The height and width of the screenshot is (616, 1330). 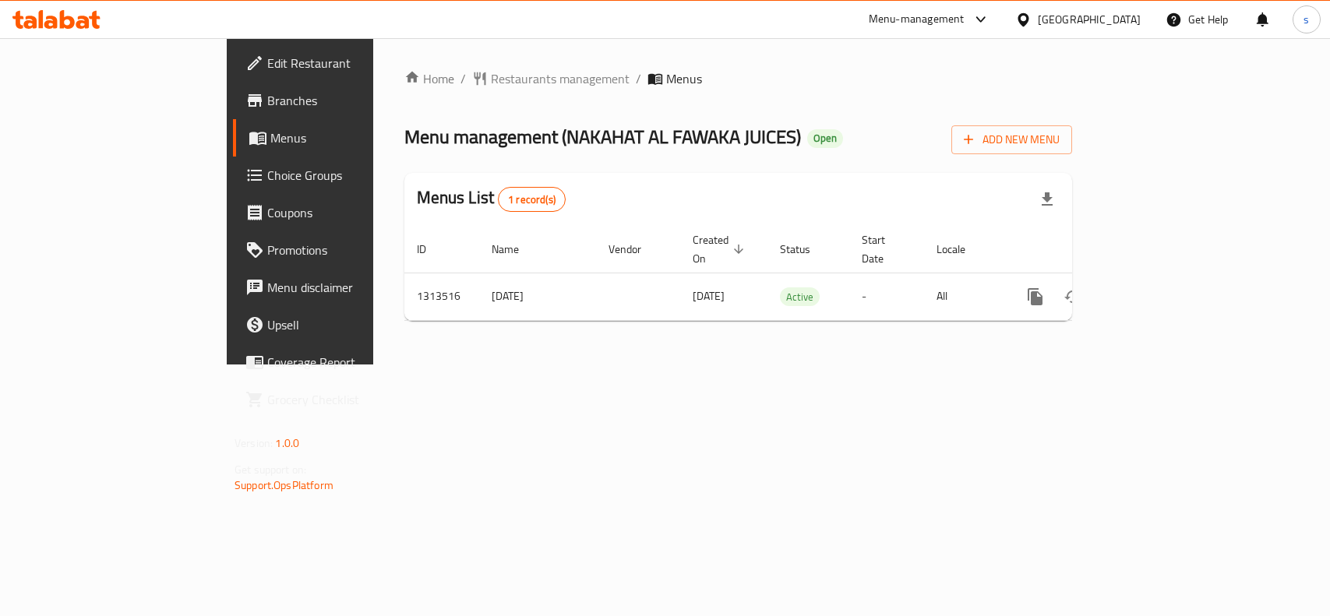 I want to click on span: Vendor, so click(x=635, y=249).